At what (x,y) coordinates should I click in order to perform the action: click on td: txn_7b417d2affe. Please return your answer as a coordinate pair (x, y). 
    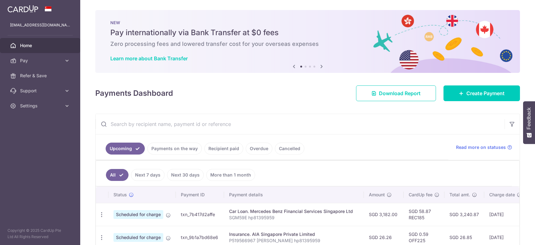
    Looking at the image, I should click on (200, 214).